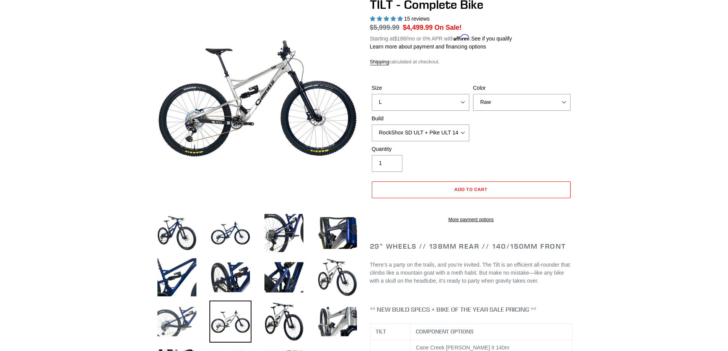 This screenshot has width=728, height=351. I want to click on label: Build, so click(421, 119).